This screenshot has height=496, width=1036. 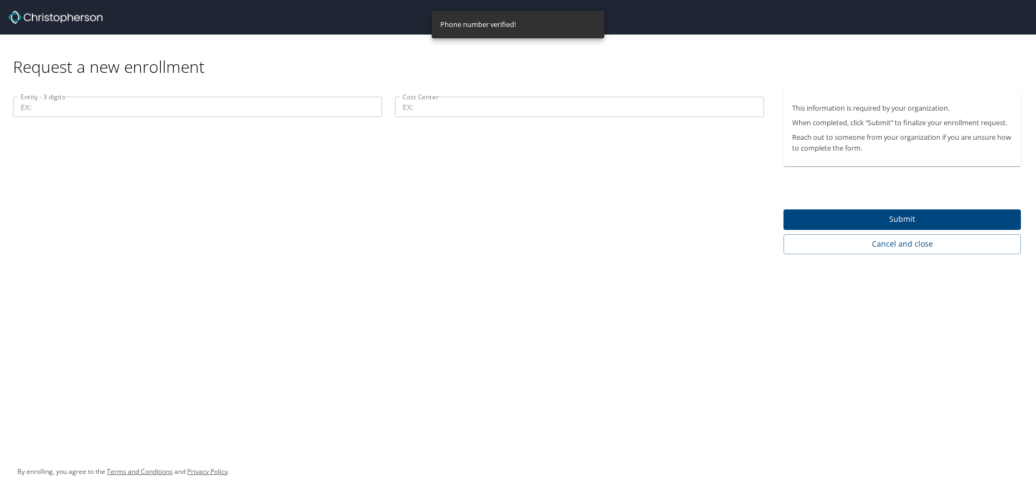 I want to click on p: This information is required by your organization., so click(x=902, y=108).